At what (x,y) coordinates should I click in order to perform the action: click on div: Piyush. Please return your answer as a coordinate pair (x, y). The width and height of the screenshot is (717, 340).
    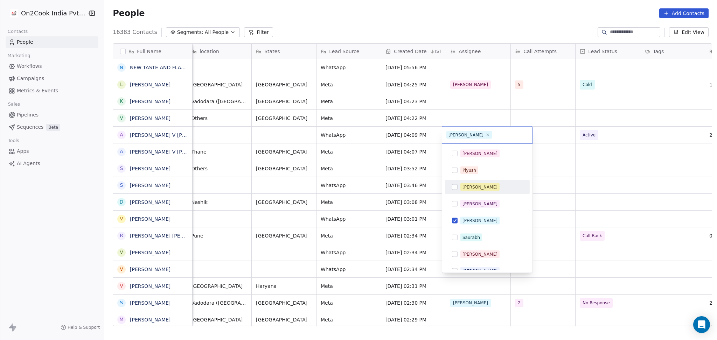
    Looking at the image, I should click on (469, 171).